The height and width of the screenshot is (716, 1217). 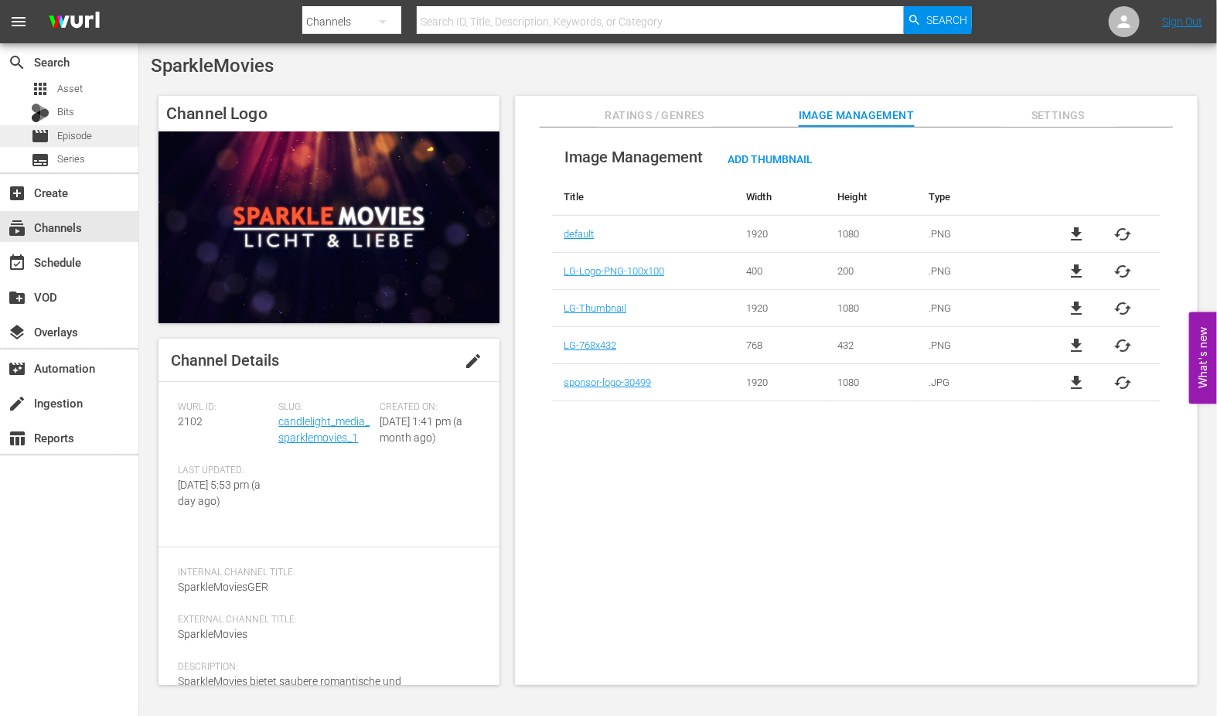 What do you see at coordinates (224, 407) in the screenshot?
I see `span: Wurl ID:` at bounding box center [224, 407].